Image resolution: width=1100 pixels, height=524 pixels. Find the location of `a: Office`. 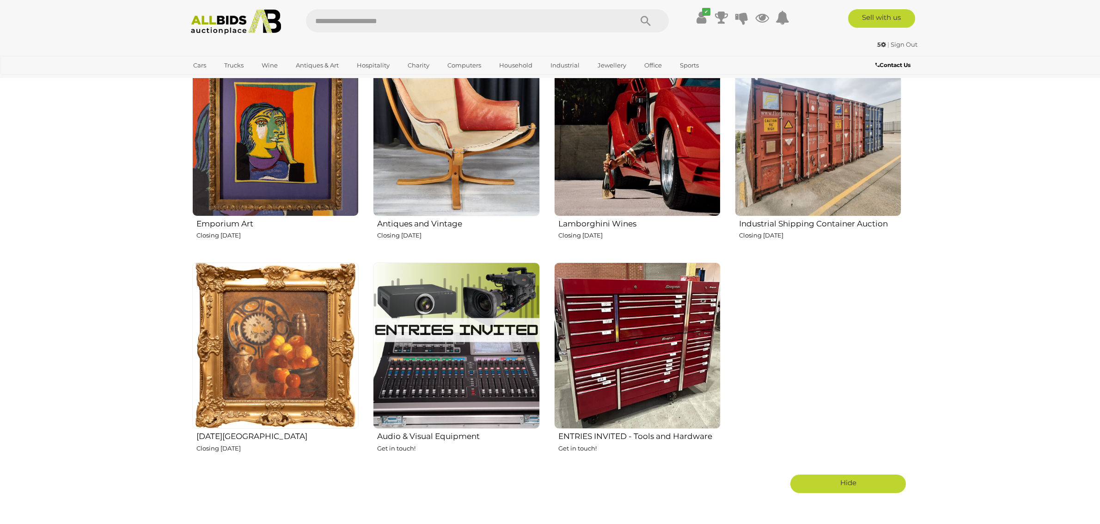

a: Office is located at coordinates (653, 65).